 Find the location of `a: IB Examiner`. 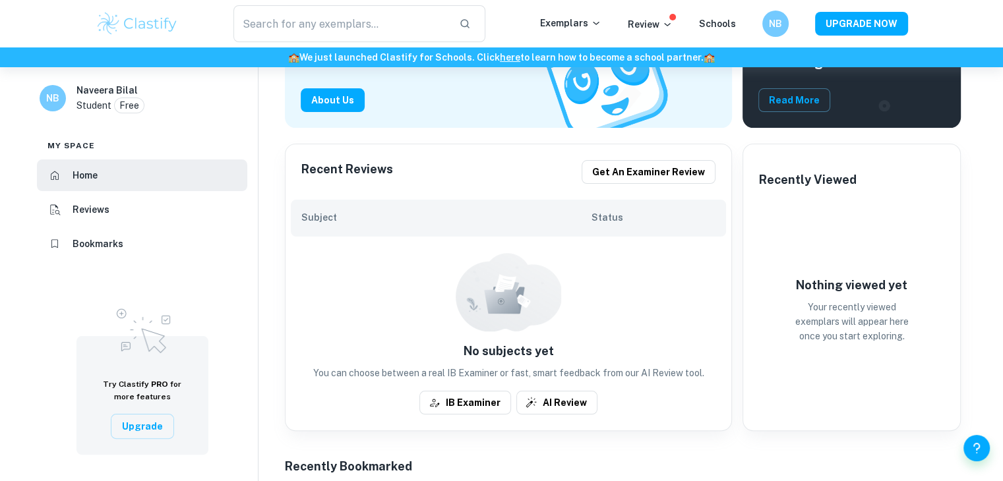

a: IB Examiner is located at coordinates (465, 403).